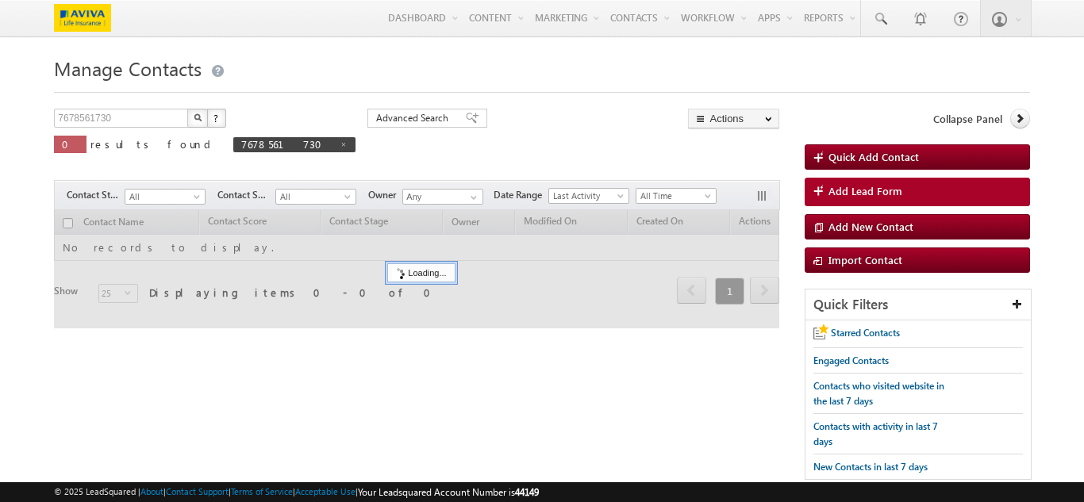 The image size is (1084, 502). Describe the element at coordinates (851, 360) in the screenshot. I see `span: Engaged Contacts` at that location.